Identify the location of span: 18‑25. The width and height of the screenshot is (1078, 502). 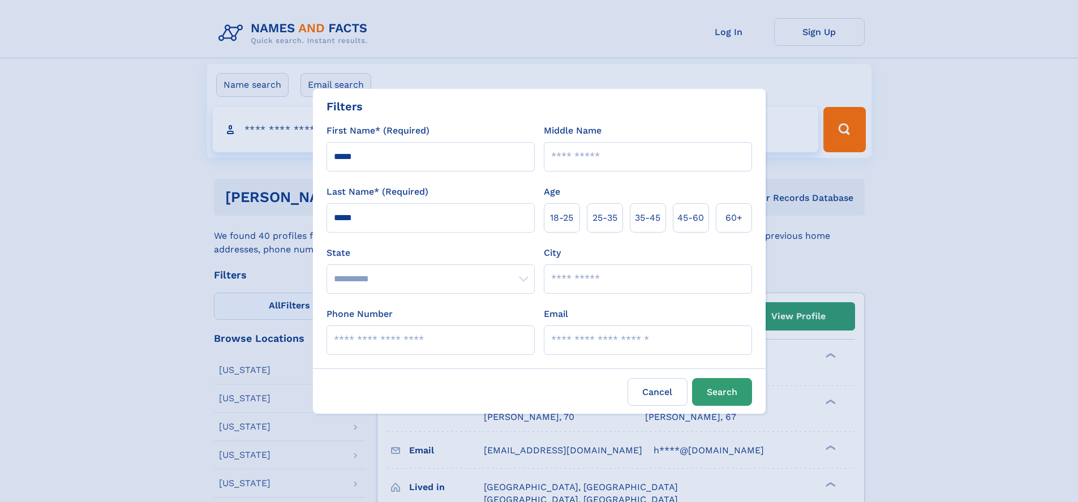
(561, 218).